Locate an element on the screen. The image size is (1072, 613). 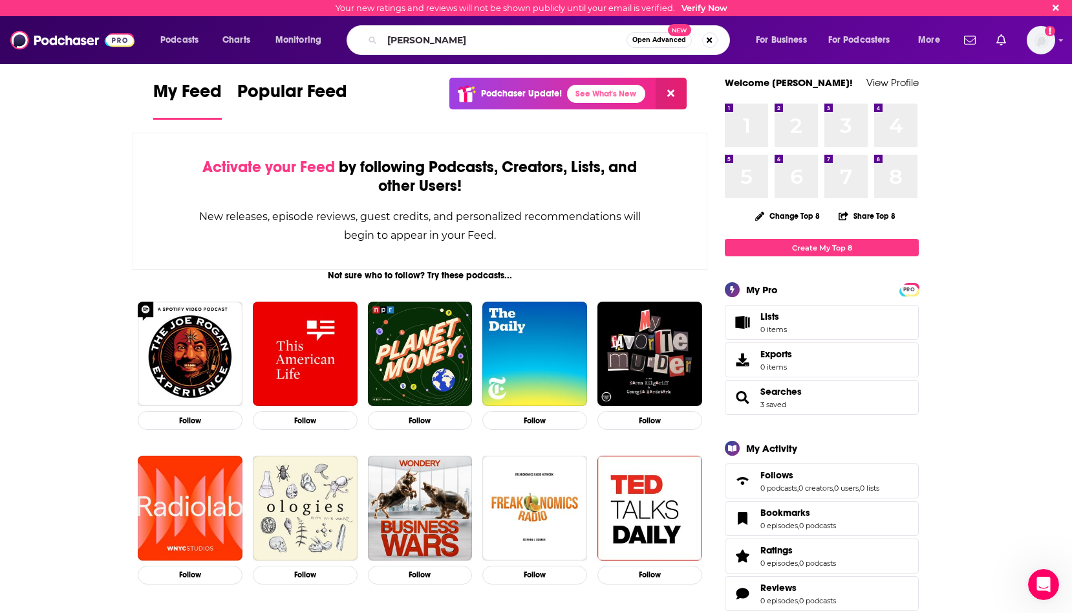
a: 3 saved is located at coordinates (774, 404).